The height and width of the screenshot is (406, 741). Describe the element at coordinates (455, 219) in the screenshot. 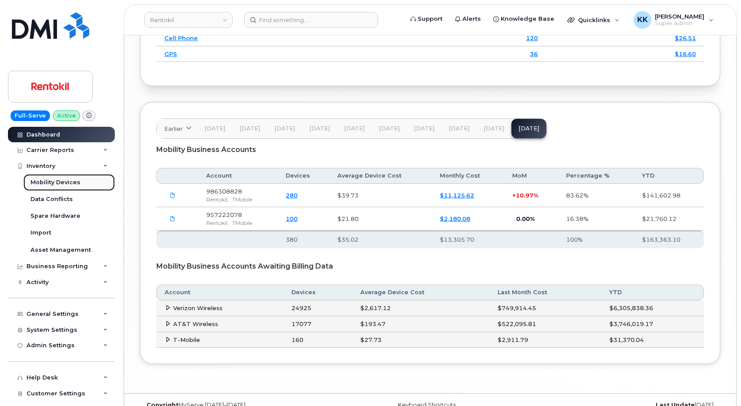

I see `a: $2,180.08` at that location.